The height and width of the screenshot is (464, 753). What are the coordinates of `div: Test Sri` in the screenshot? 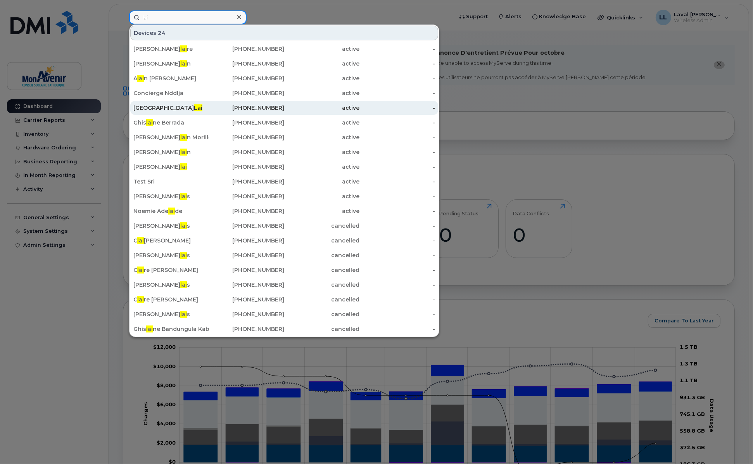 It's located at (171, 182).